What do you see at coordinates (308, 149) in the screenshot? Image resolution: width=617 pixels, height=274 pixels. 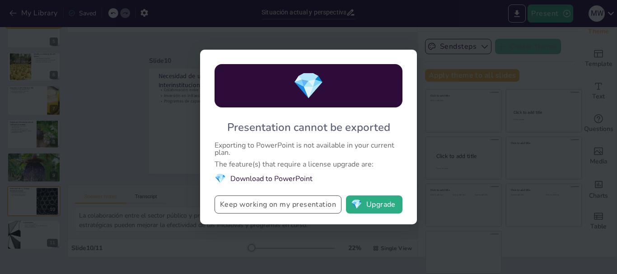 I see `div: Exporting to PowerPoint is not available in your current plan.` at bounding box center [308, 149].